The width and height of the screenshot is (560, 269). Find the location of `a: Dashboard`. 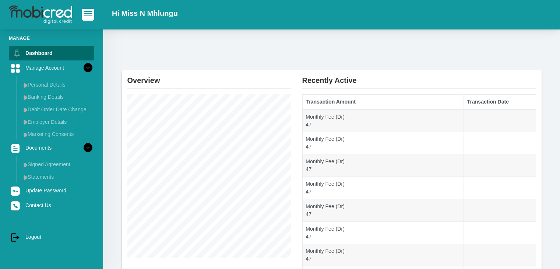

a: Dashboard is located at coordinates (52, 53).